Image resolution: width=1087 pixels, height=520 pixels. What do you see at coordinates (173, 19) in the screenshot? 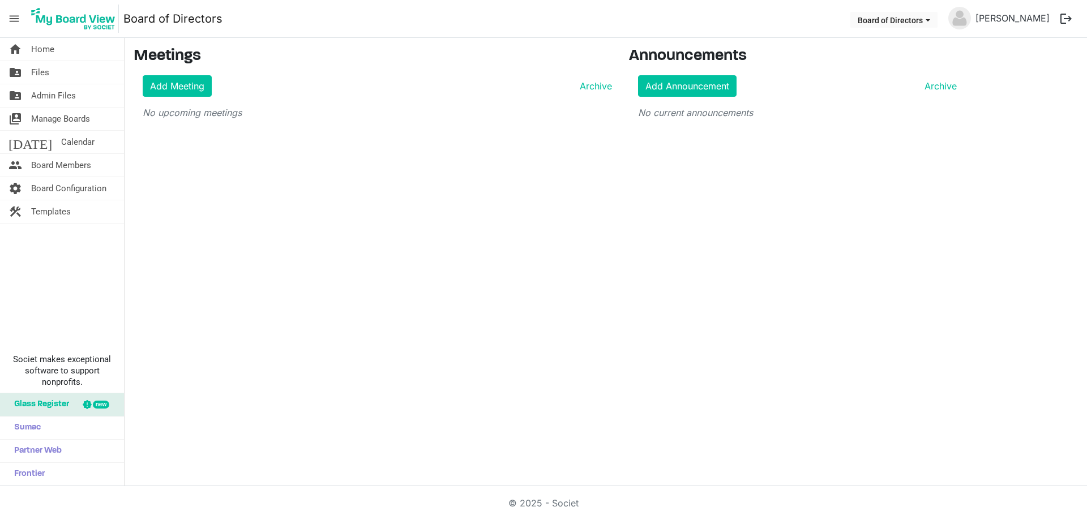
I see `a: Board of Directors` at bounding box center [173, 19].